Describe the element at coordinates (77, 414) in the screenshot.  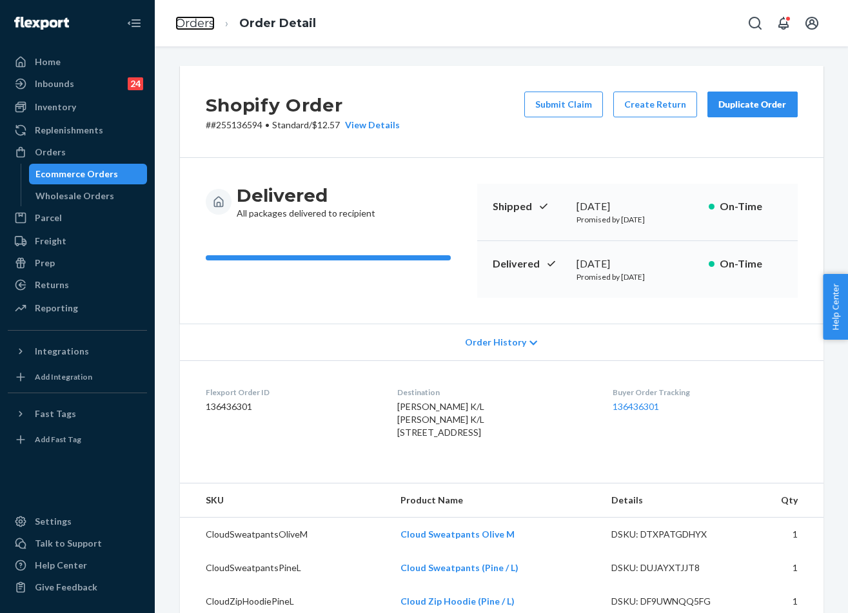
I see `button: Fast Tags` at that location.